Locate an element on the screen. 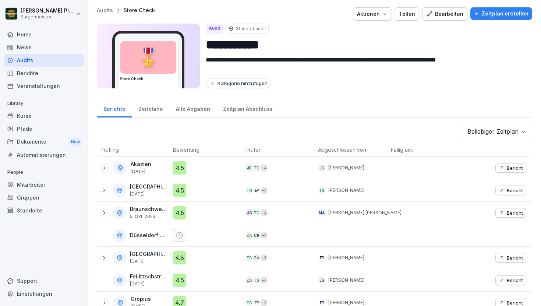  p: Braunschweig Schloß is located at coordinates (149, 209).